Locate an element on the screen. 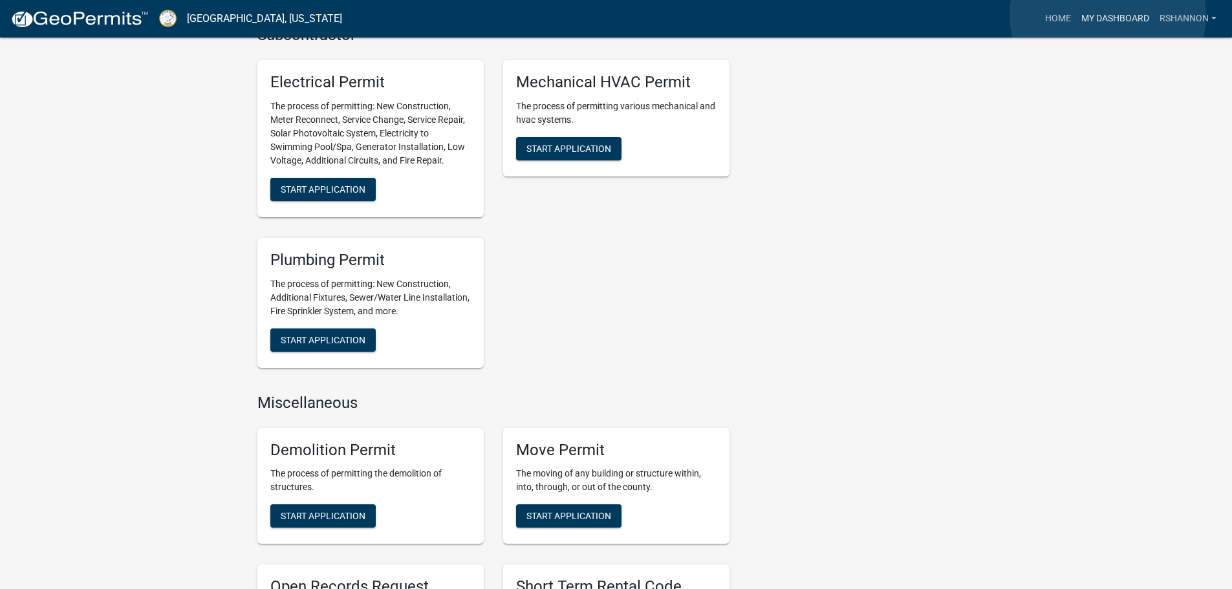 Image resolution: width=1232 pixels, height=589 pixels. h5: Move Permit is located at coordinates (616, 450).